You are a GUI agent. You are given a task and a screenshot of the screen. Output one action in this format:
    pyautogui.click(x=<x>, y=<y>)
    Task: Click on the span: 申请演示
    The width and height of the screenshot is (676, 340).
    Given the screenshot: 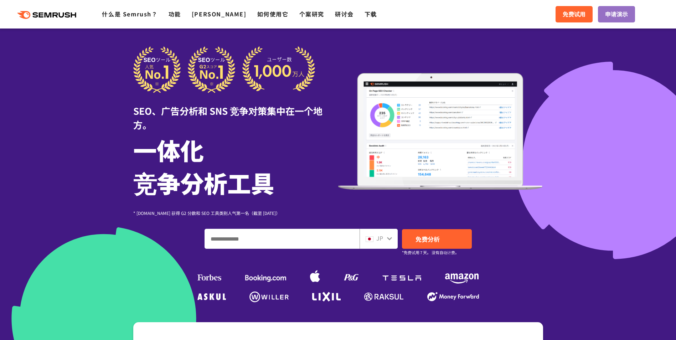 What is the action you would take?
    pyautogui.click(x=617, y=14)
    